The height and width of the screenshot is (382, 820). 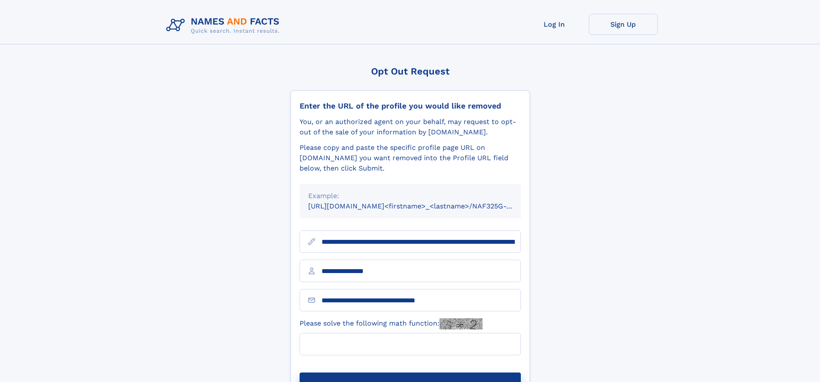 What do you see at coordinates (410, 106) in the screenshot?
I see `div: Enter the URL of the profile you would like removed` at bounding box center [410, 106].